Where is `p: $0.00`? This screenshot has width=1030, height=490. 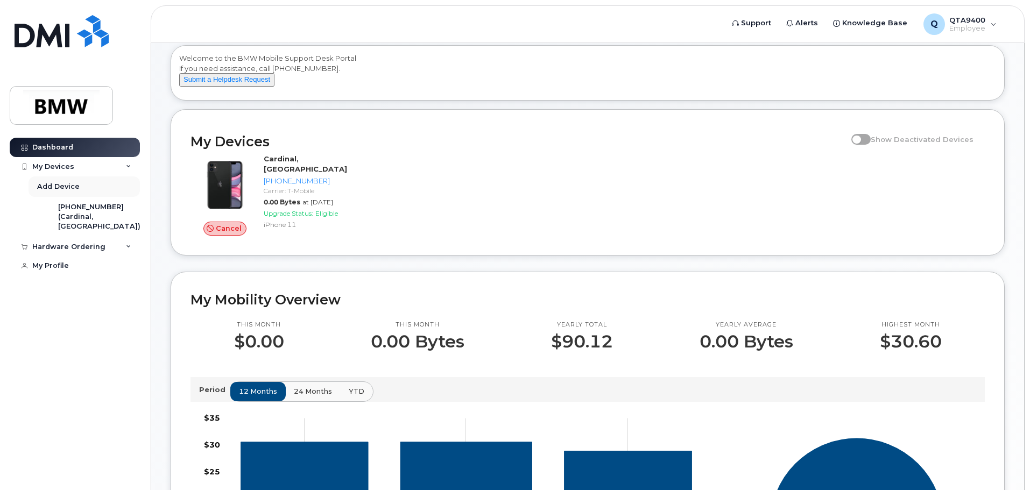 p: $0.00 is located at coordinates (259, 342).